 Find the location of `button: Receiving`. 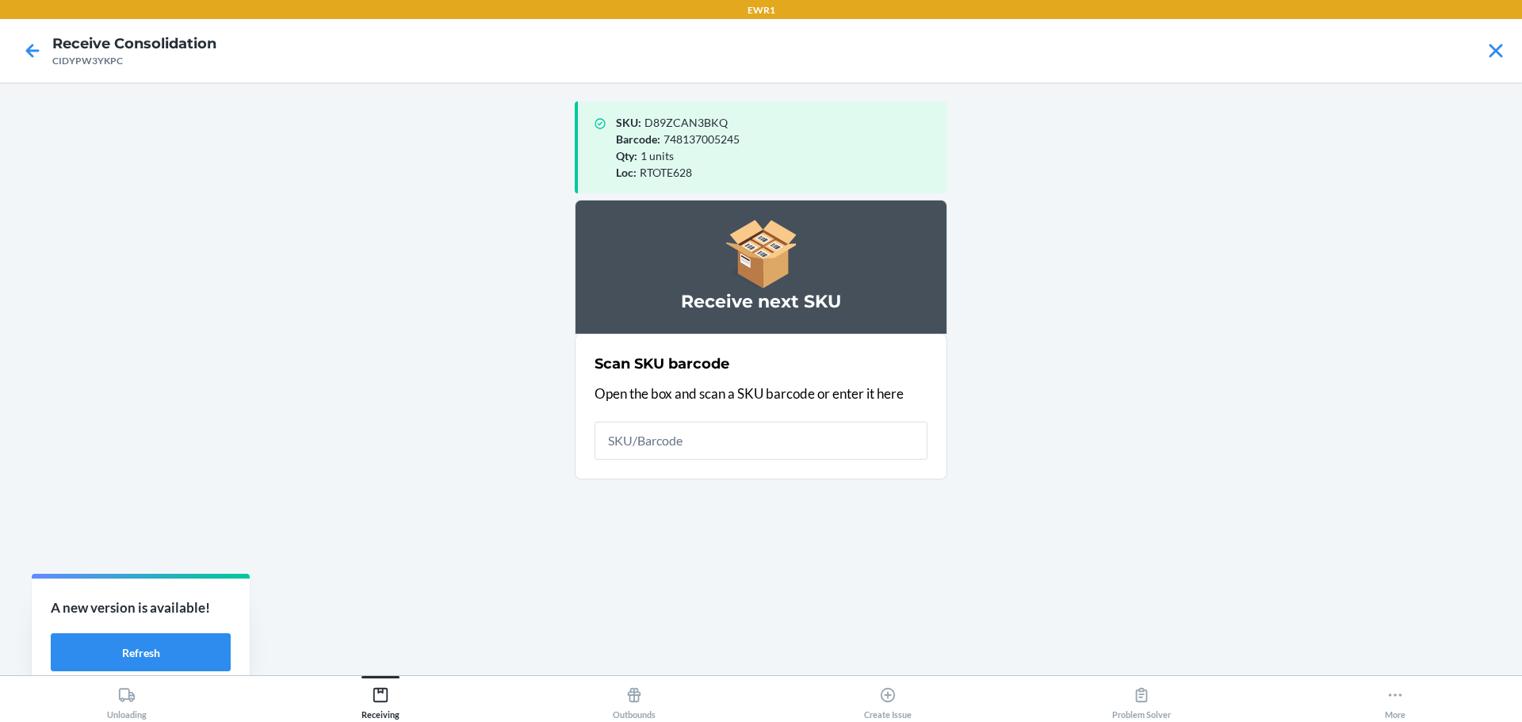

button: Receiving is located at coordinates (380, 697).